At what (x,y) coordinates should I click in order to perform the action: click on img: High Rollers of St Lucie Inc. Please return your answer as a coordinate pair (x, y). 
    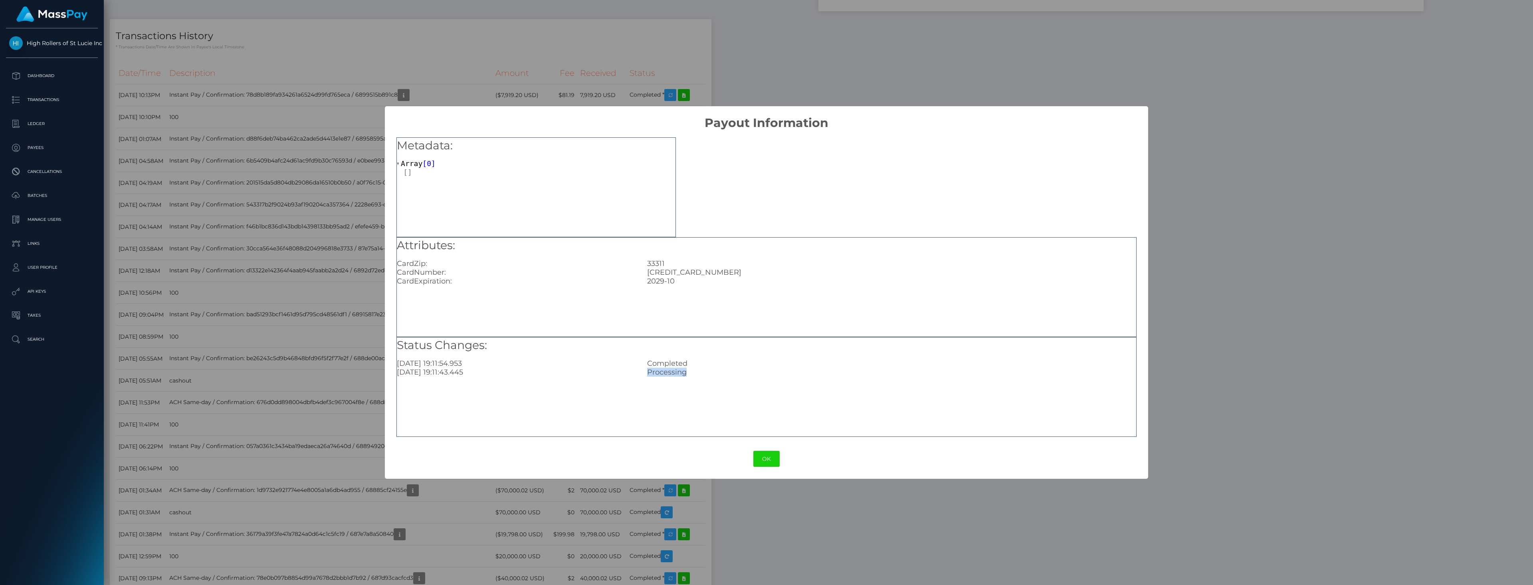
    Looking at the image, I should click on (16, 43).